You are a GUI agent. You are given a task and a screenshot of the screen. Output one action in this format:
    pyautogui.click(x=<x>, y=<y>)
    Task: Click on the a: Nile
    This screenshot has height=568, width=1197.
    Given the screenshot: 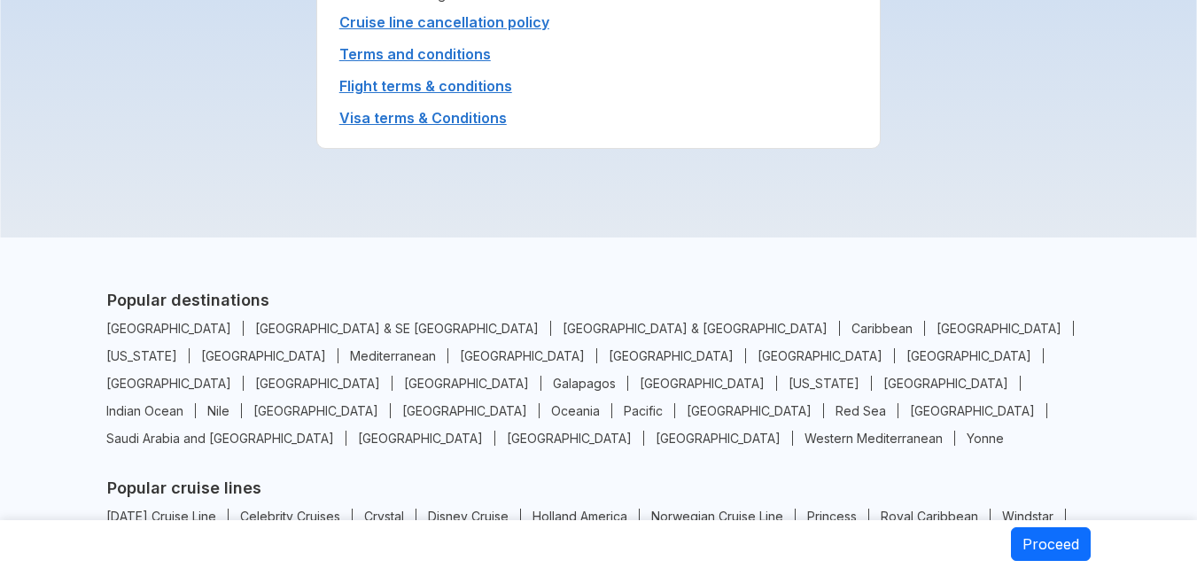 What is the action you would take?
    pyautogui.click(x=219, y=410)
    